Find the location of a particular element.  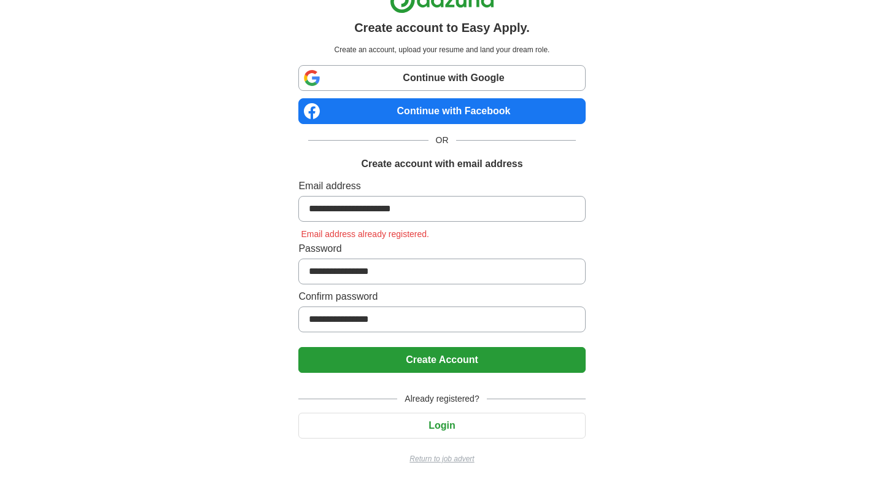

h1: Create account to Easy Apply. is located at coordinates (442, 28).